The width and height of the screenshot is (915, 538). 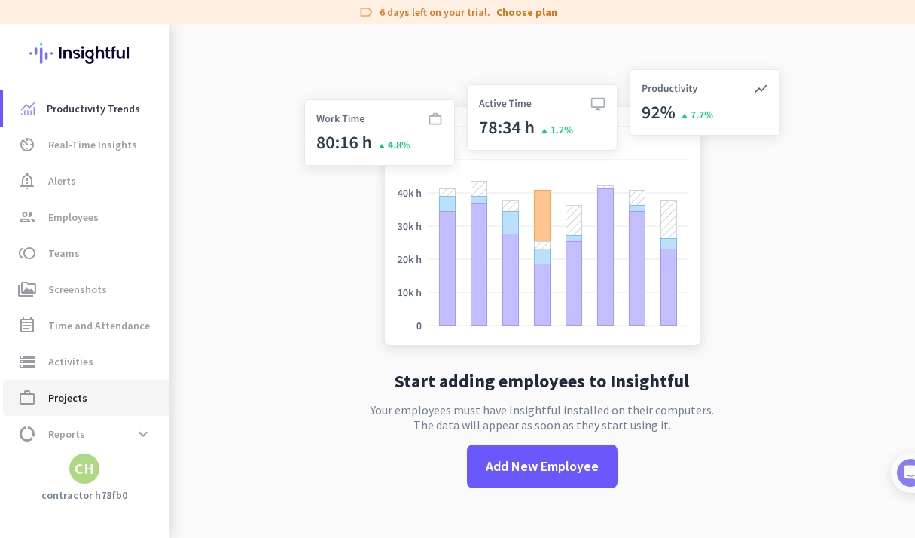 What do you see at coordinates (27, 145) in the screenshot?
I see `i: av_timer` at bounding box center [27, 145].